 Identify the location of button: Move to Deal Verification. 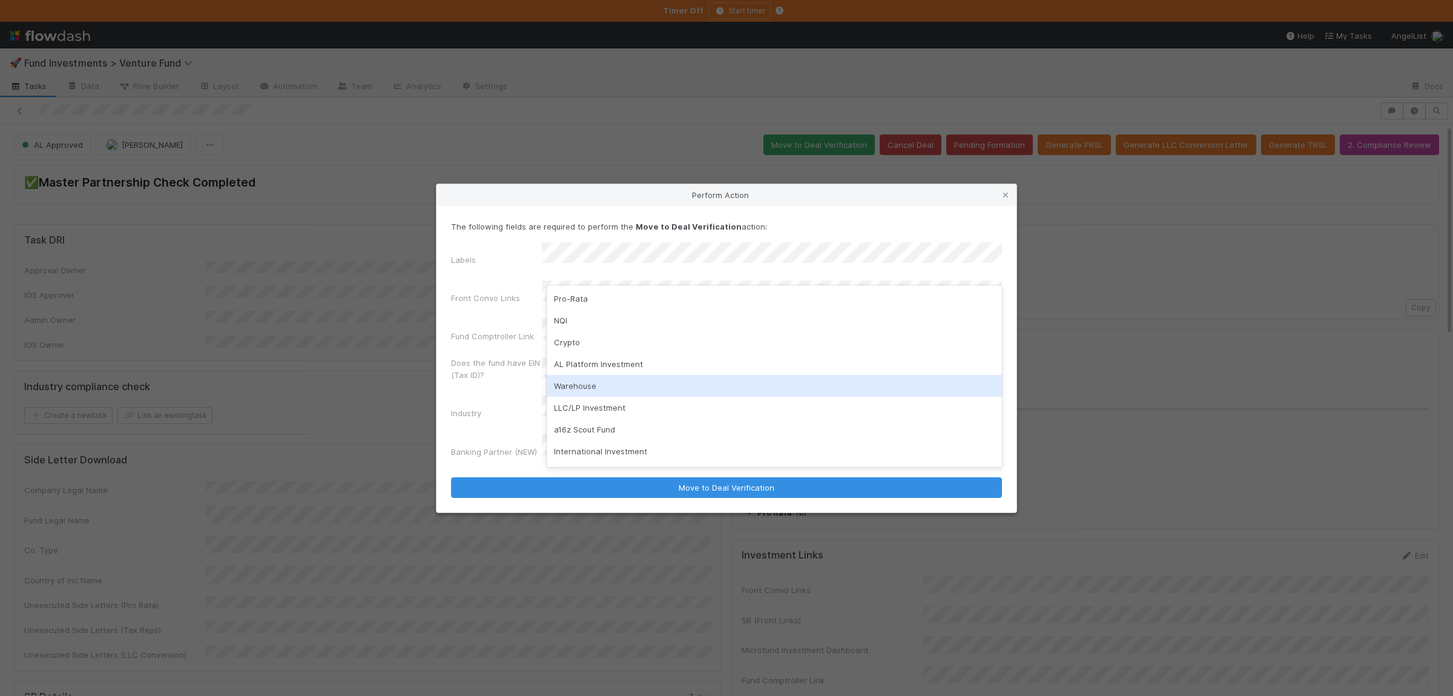
(727, 487).